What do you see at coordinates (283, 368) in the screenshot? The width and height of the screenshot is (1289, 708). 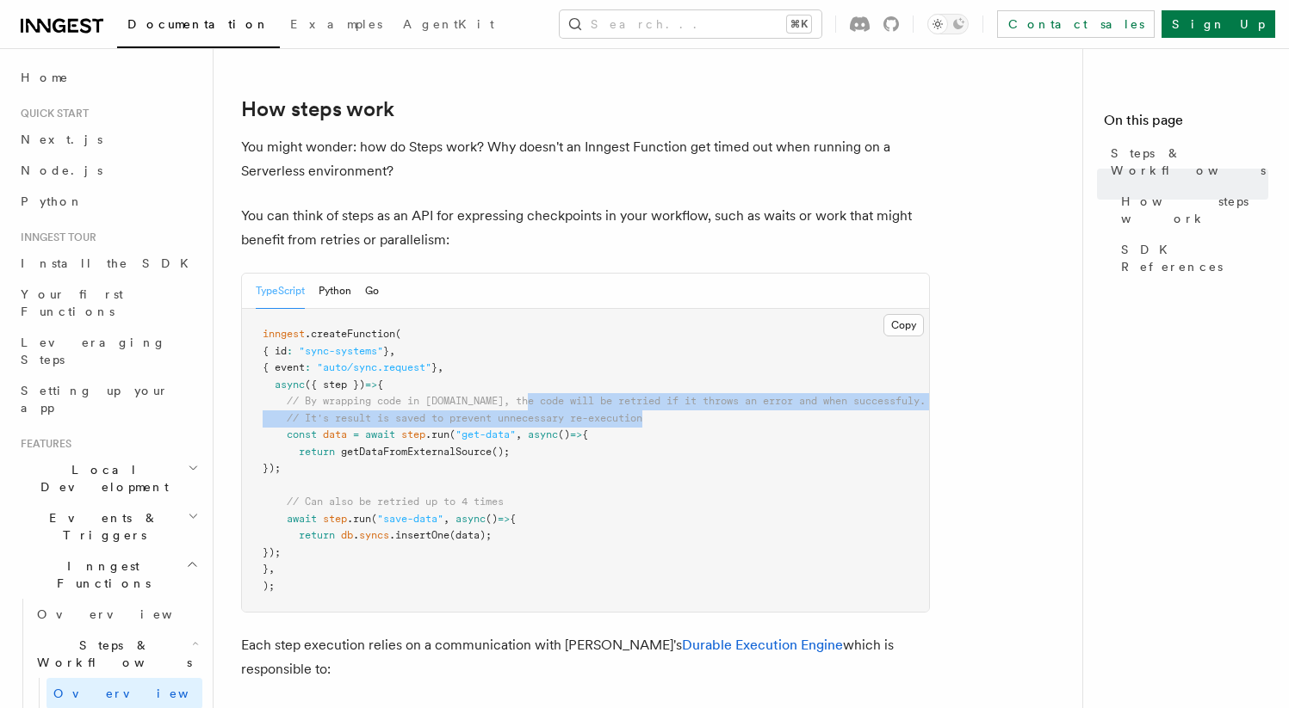 I see `span: { event` at bounding box center [283, 368].